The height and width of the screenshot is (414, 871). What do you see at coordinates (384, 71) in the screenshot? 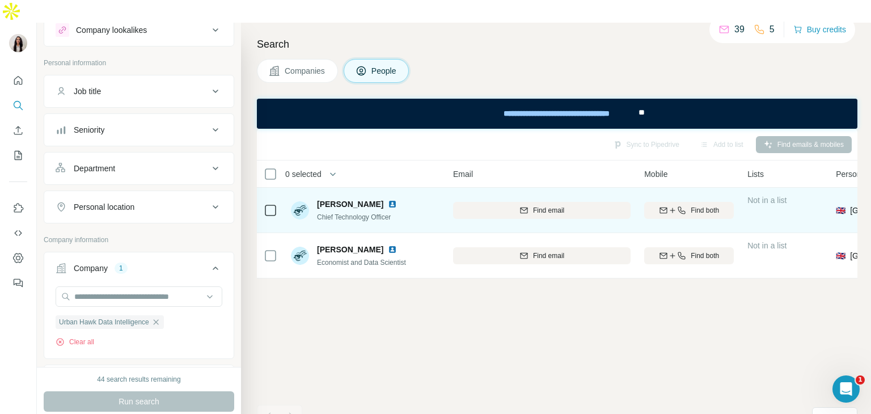
I see `span: People` at bounding box center [384, 71].